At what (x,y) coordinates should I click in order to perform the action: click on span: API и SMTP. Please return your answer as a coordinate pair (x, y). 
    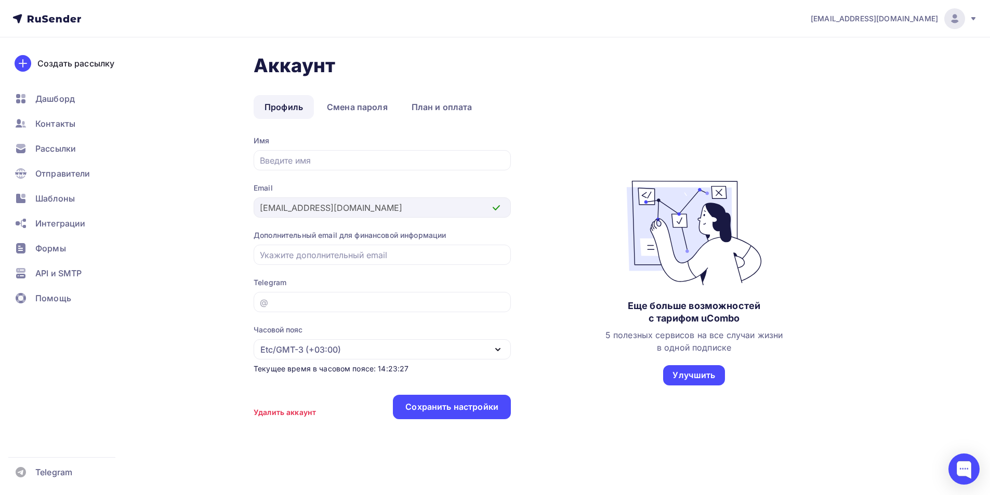
    Looking at the image, I should click on (58, 273).